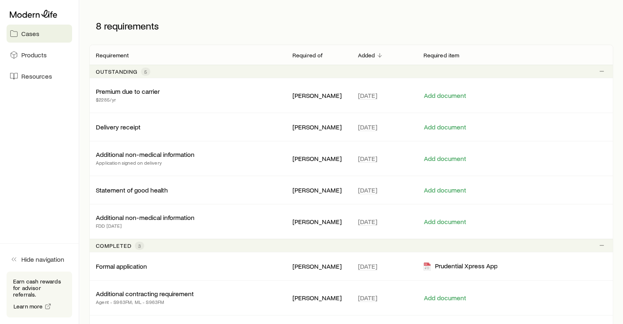 The image size is (623, 324). I want to click on p: Statement of good health, so click(132, 190).